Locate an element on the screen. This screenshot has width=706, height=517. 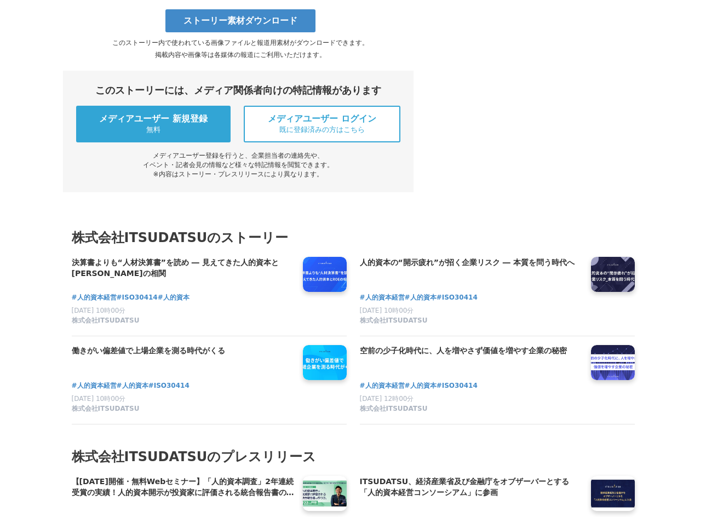
div: このストーリーには、メディア関係者向けの特記情報があります is located at coordinates (238, 90).